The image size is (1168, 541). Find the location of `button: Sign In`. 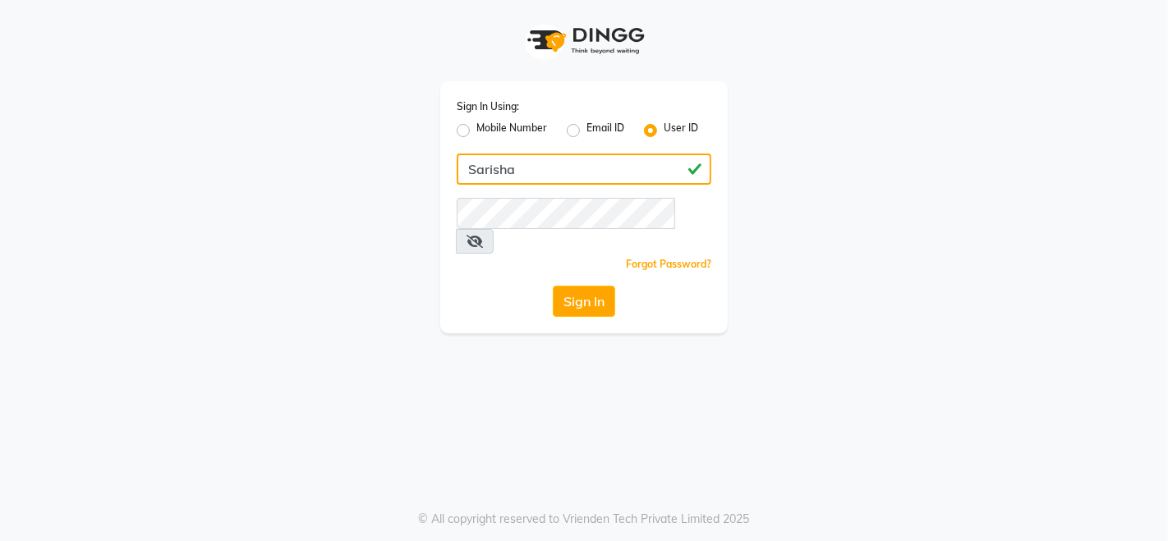

button: Sign In is located at coordinates (584, 301).